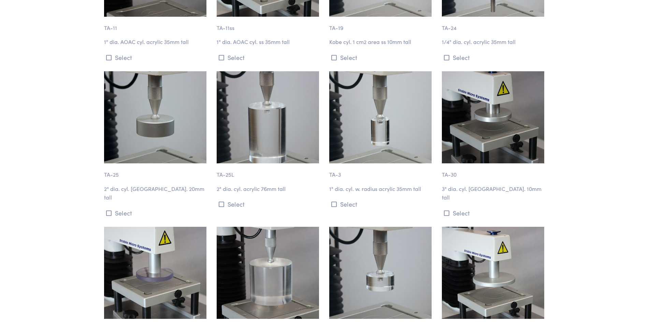 The image size is (650, 325). What do you see at coordinates (494, 171) in the screenshot?
I see `p: TA-30` at bounding box center [494, 171].